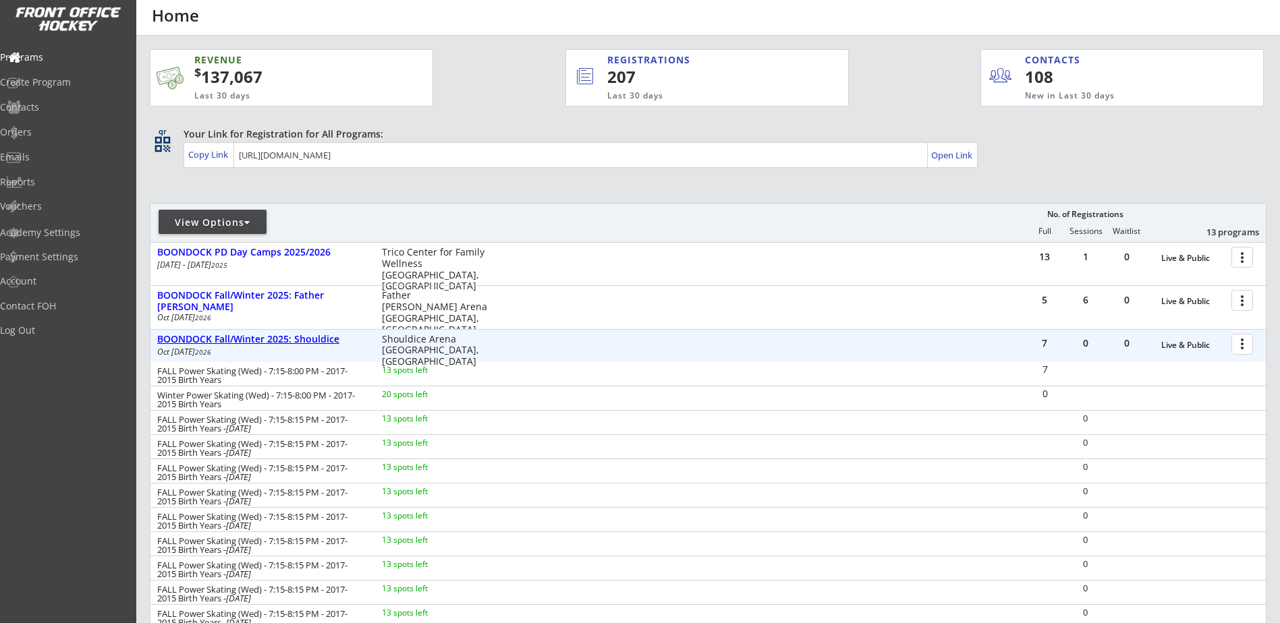 The image size is (1280, 623). I want to click on div: BOONDOCK PD Day Camps 2025/2026, so click(262, 252).